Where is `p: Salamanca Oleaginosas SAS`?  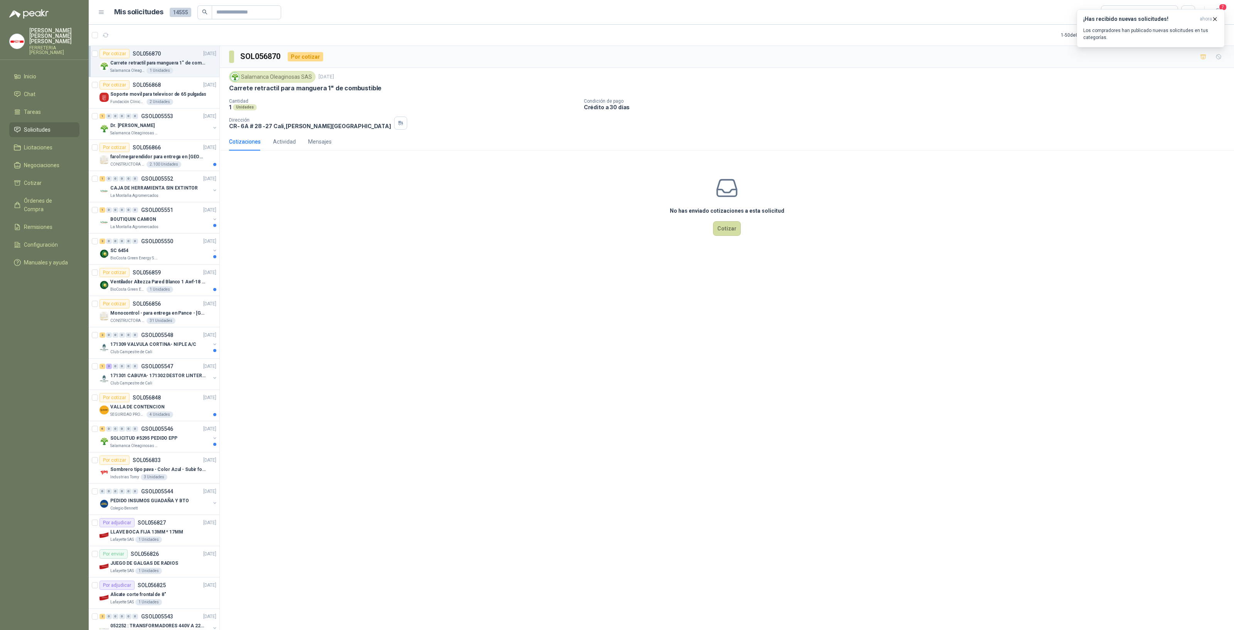 p: Salamanca Oleaginosas SAS is located at coordinates (135, 446).